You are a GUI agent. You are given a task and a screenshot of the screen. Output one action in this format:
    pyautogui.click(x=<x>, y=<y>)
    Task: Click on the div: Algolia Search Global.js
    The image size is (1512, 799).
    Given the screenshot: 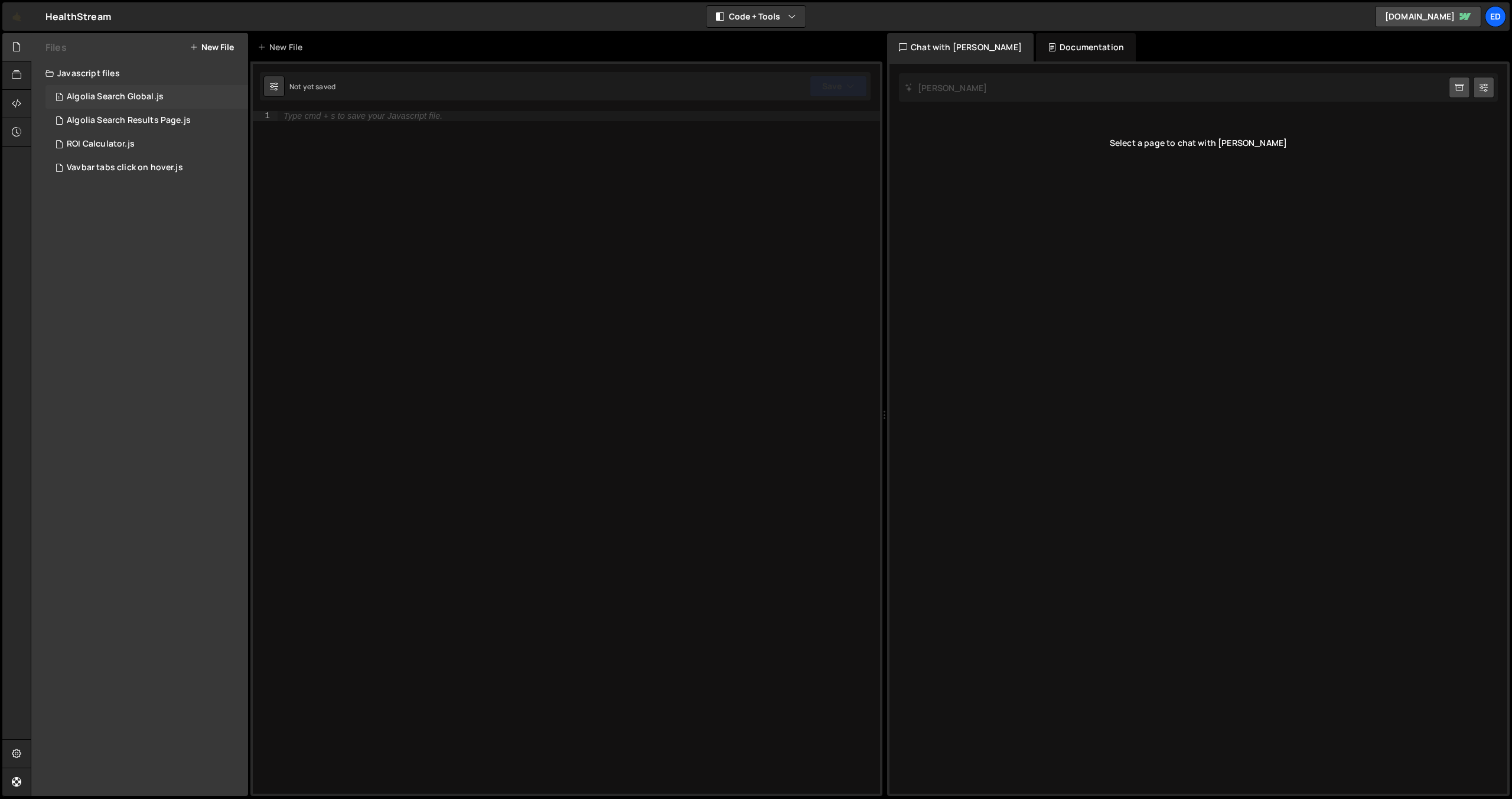 What is the action you would take?
    pyautogui.click(x=115, y=96)
    